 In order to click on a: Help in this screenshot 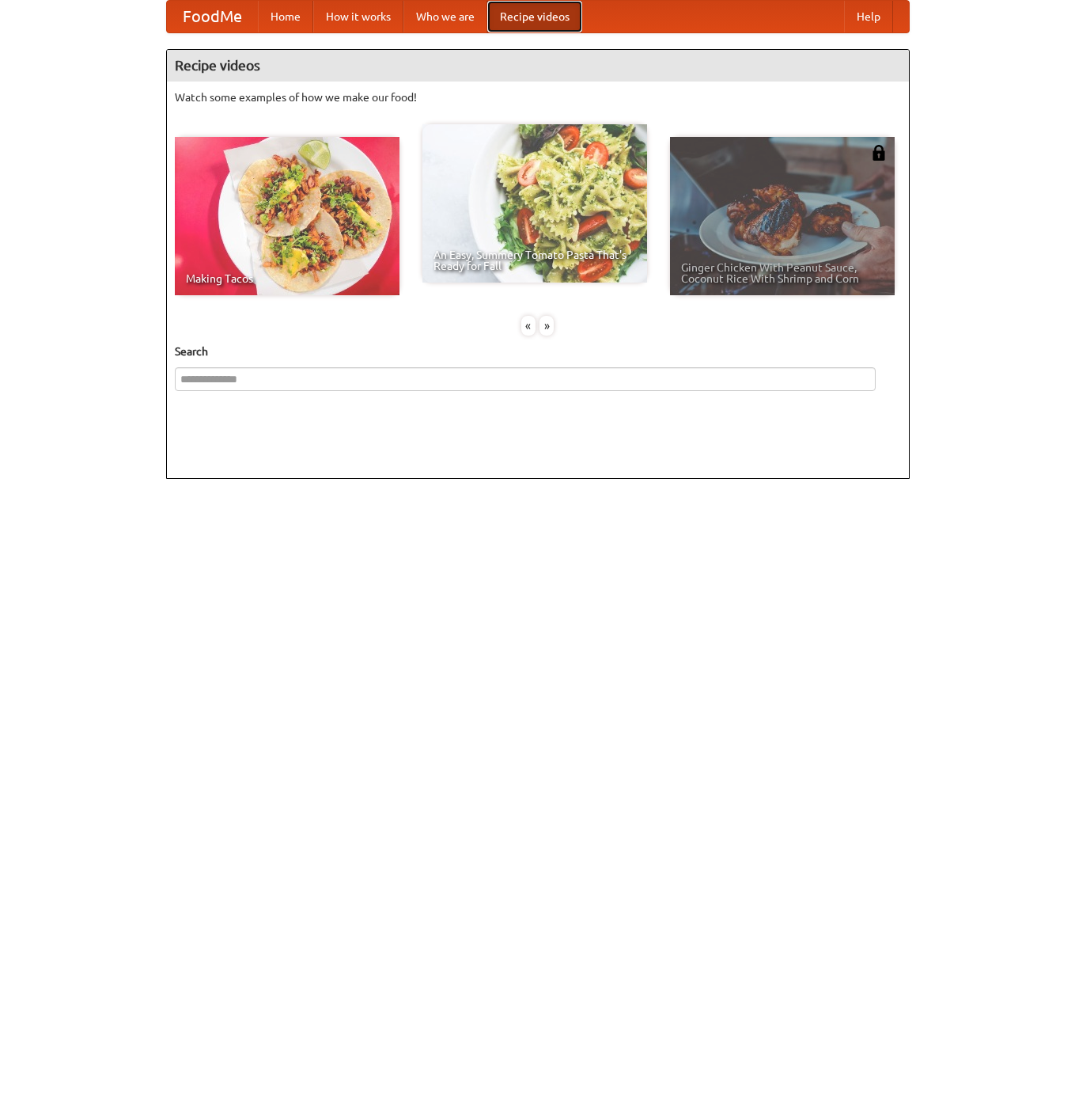, I will do `click(868, 17)`.